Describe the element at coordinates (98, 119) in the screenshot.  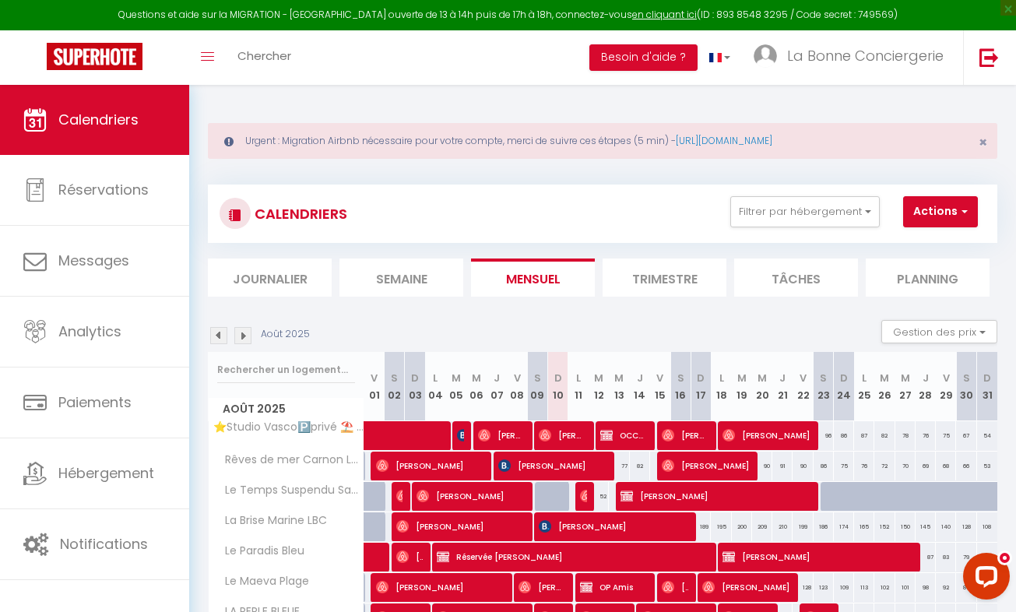
I see `span: Calendriers` at that location.